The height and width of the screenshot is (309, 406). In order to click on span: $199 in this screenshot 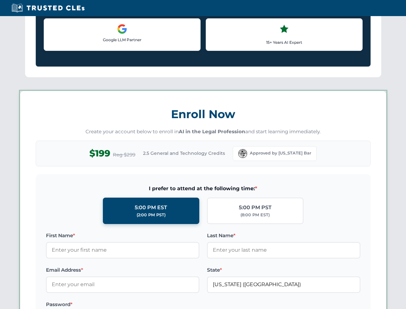, I will do `click(100, 153)`.